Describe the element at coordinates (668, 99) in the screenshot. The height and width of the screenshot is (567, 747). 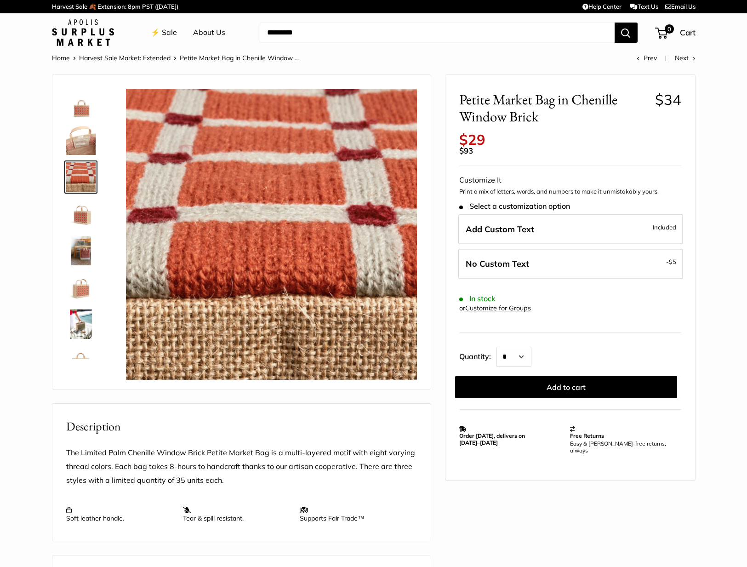
I see `span: $34` at that location.